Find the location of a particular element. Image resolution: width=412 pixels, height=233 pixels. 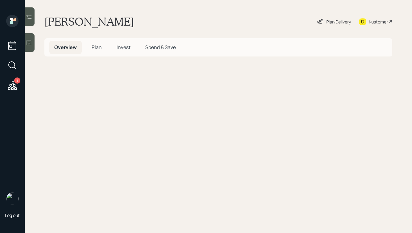

span: Invest is located at coordinates (123, 47).